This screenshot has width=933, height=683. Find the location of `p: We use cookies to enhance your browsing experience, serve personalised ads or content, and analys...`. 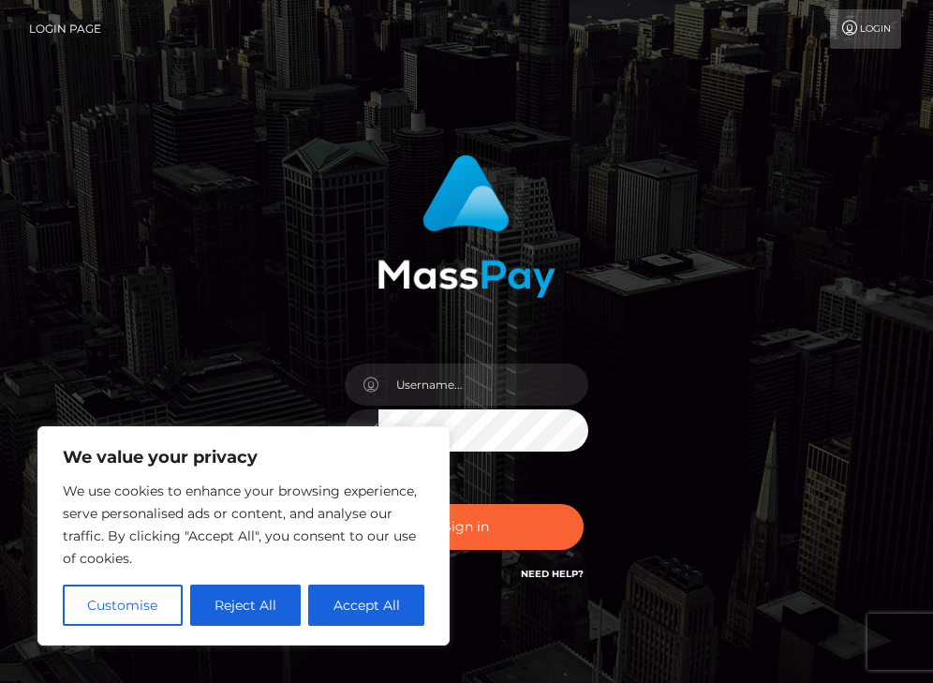

p: We use cookies to enhance your browsing experience, serve personalised ads or content, and analys... is located at coordinates (243, 524).